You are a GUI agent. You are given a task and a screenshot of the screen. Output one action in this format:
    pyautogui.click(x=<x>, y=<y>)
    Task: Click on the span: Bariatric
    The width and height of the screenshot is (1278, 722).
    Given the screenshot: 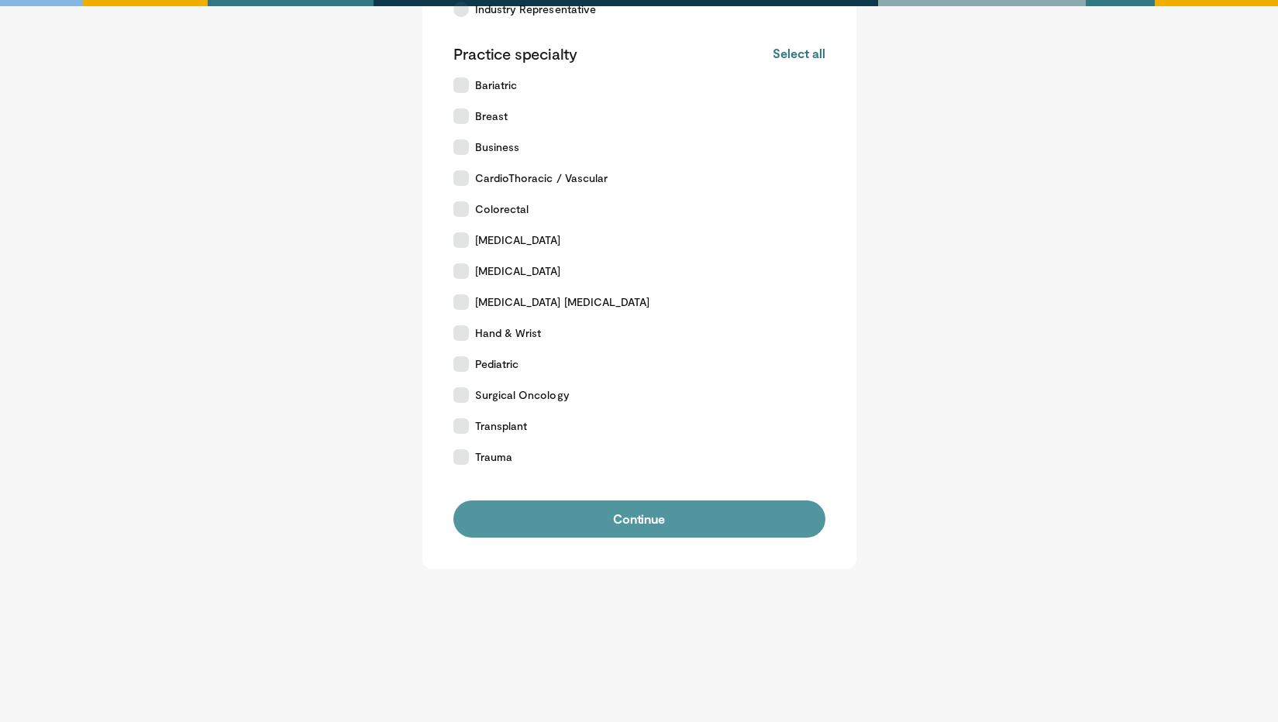 What is the action you would take?
    pyautogui.click(x=496, y=85)
    